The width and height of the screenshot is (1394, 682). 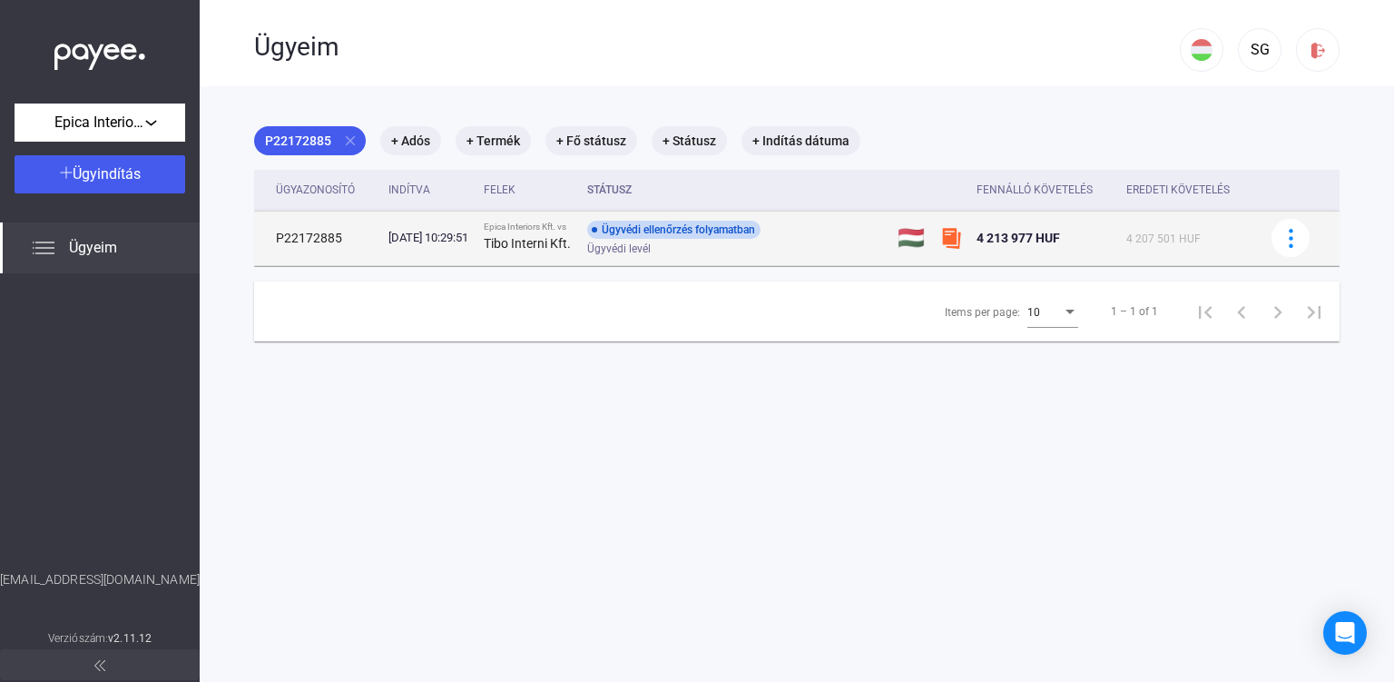 I want to click on strong: v2.11.12, so click(x=130, y=638).